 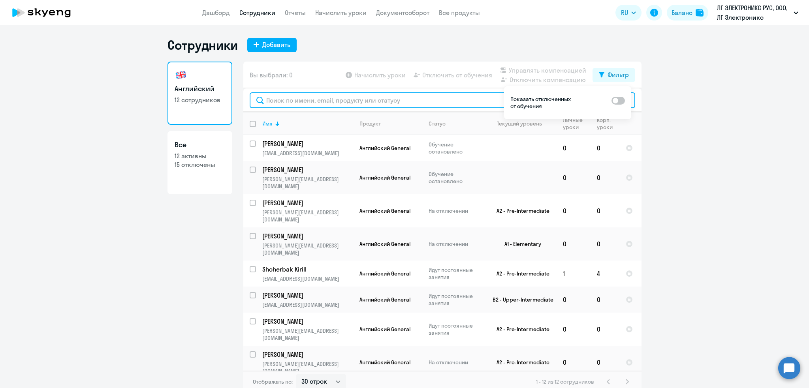 What do you see at coordinates (459, 13) in the screenshot?
I see `a: Все продукты` at bounding box center [459, 13].